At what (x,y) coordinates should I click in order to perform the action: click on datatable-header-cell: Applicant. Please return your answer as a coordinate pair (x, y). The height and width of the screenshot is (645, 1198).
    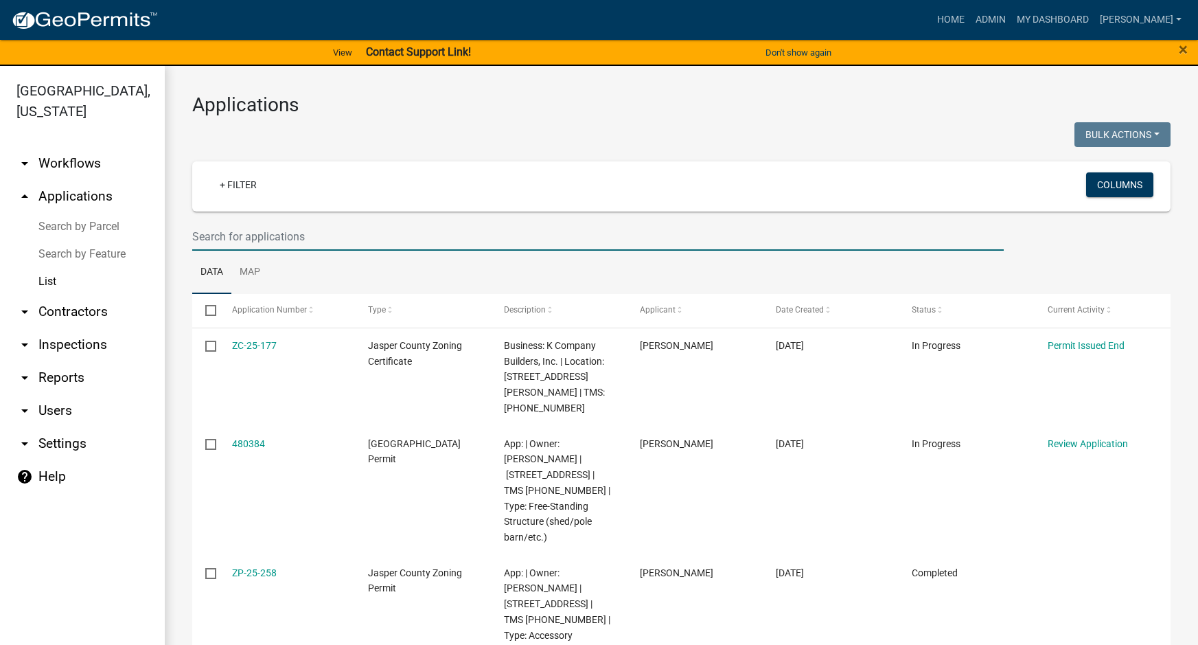
    Looking at the image, I should click on (695, 310).